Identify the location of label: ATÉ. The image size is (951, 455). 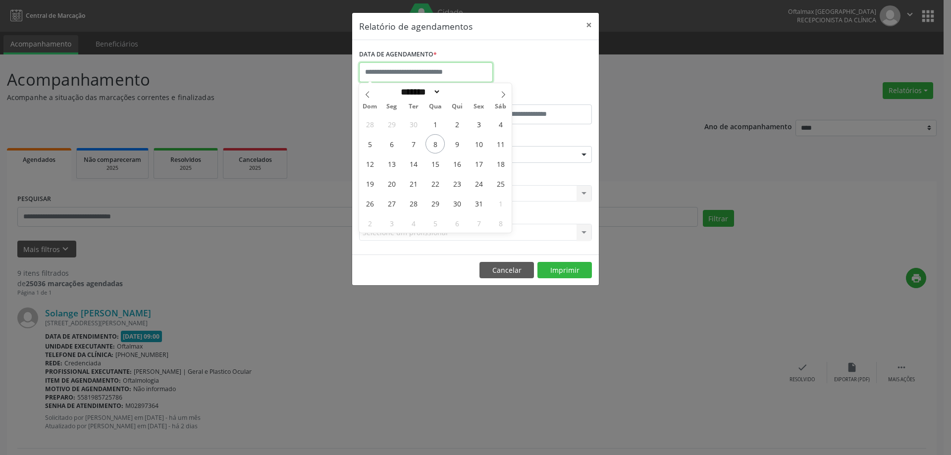
(535, 97).